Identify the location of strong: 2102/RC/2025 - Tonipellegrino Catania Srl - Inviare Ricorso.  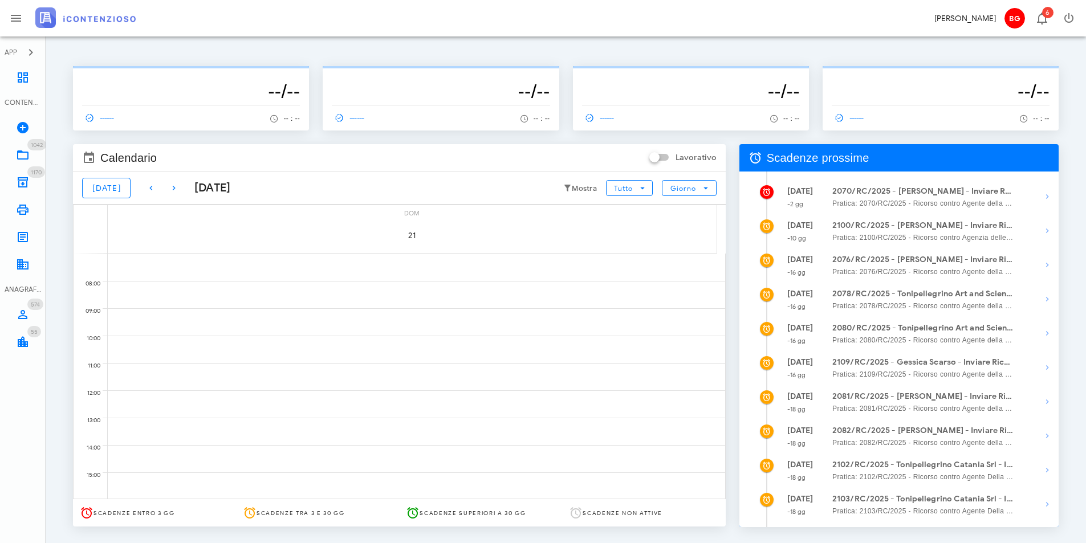
(923, 465).